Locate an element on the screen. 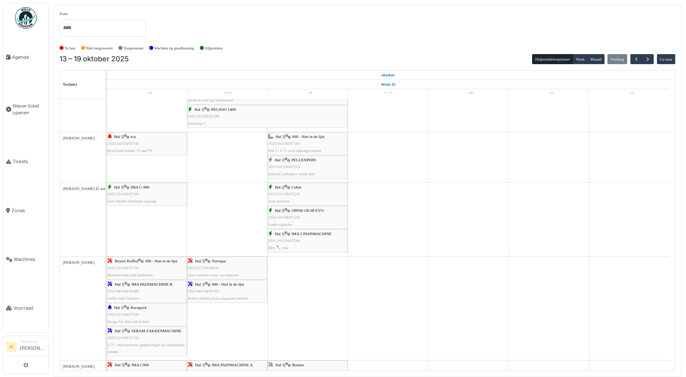 The image size is (686, 377). a: 13 oktober 2025 is located at coordinates (388, 75).